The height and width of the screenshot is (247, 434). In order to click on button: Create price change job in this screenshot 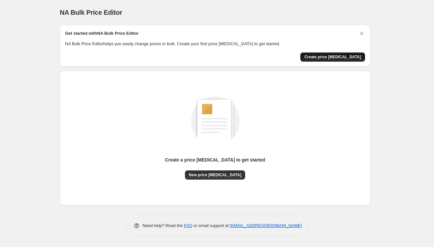, I will do `click(333, 57)`.